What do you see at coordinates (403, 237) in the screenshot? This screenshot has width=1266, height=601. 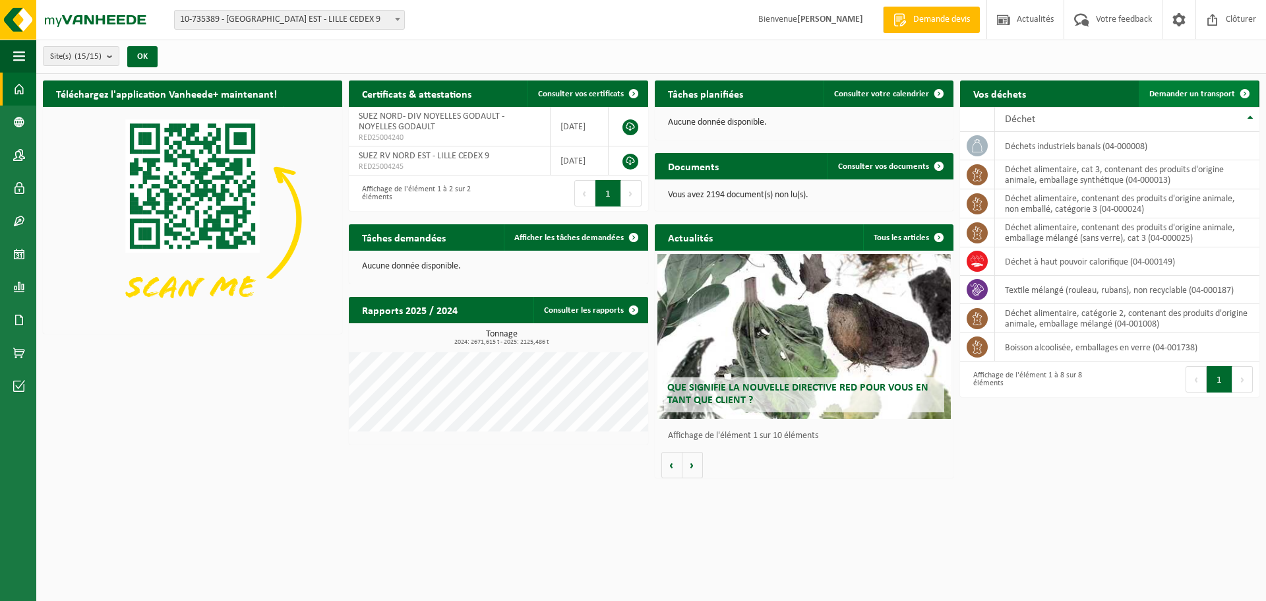 I see `h2: Tâches demandées` at bounding box center [403, 237].